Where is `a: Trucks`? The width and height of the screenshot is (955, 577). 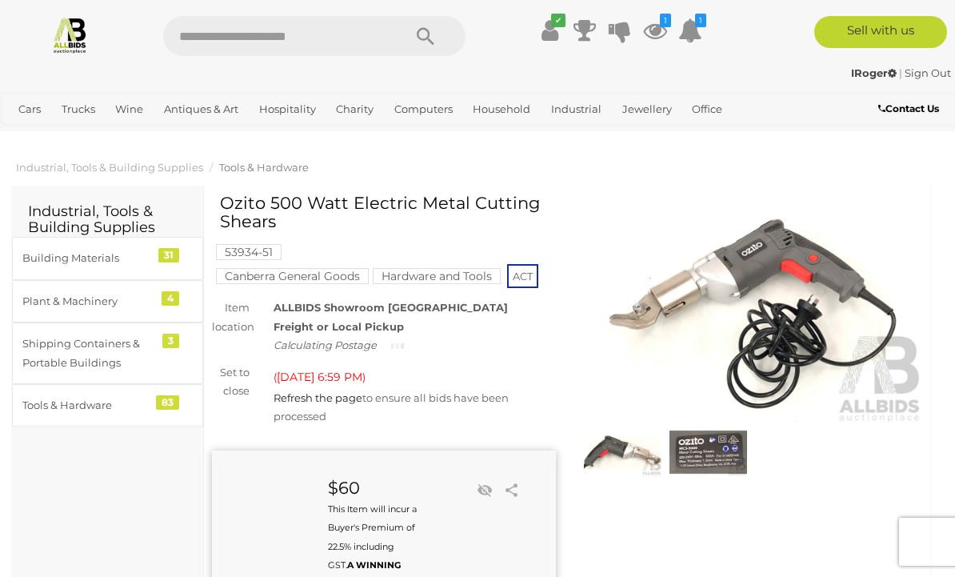 a: Trucks is located at coordinates (78, 109).